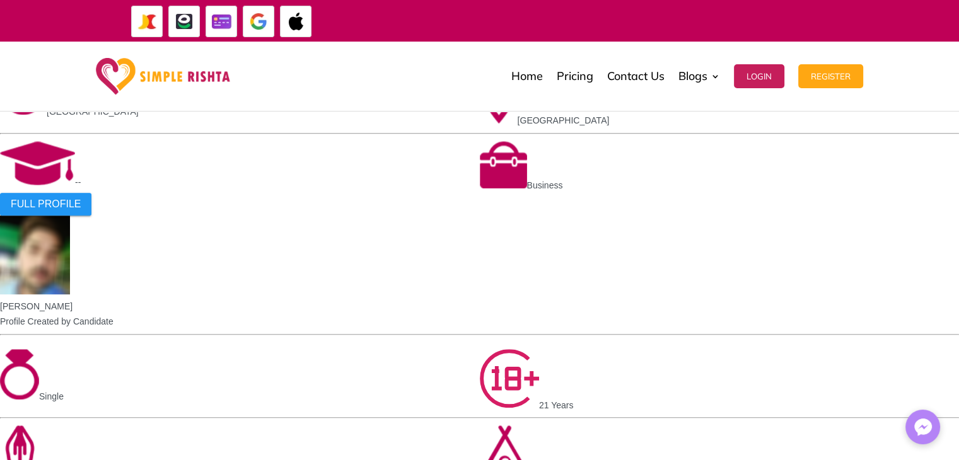  I want to click on span: 21 Years, so click(556, 405).